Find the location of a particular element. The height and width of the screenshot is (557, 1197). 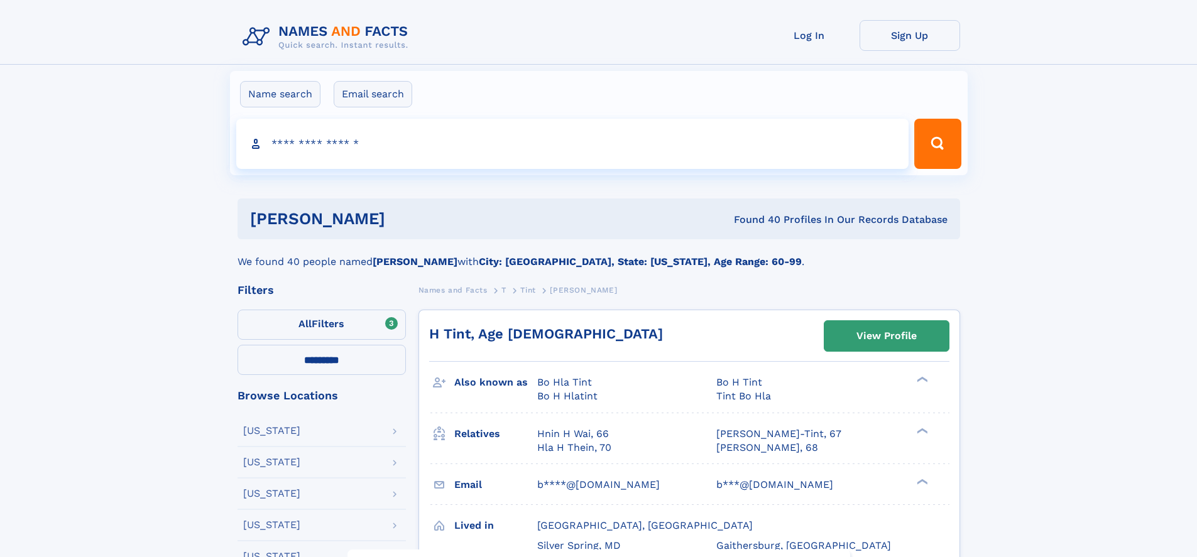

a: Tint is located at coordinates (528, 290).